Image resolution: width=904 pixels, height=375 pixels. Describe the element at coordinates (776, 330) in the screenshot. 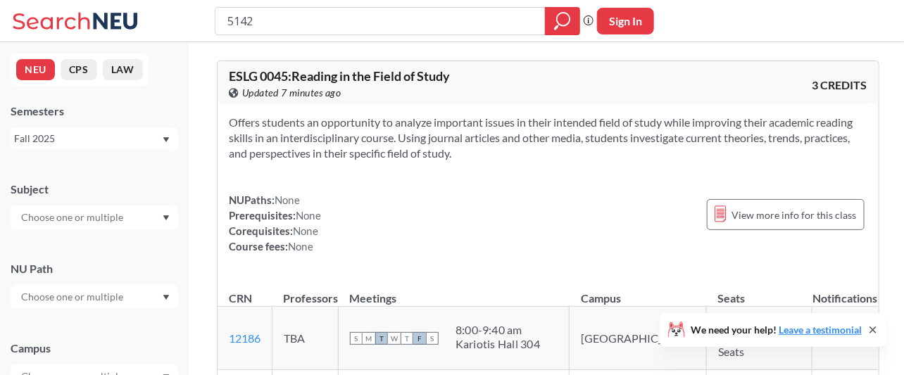

I see `span: We need your help!` at that location.